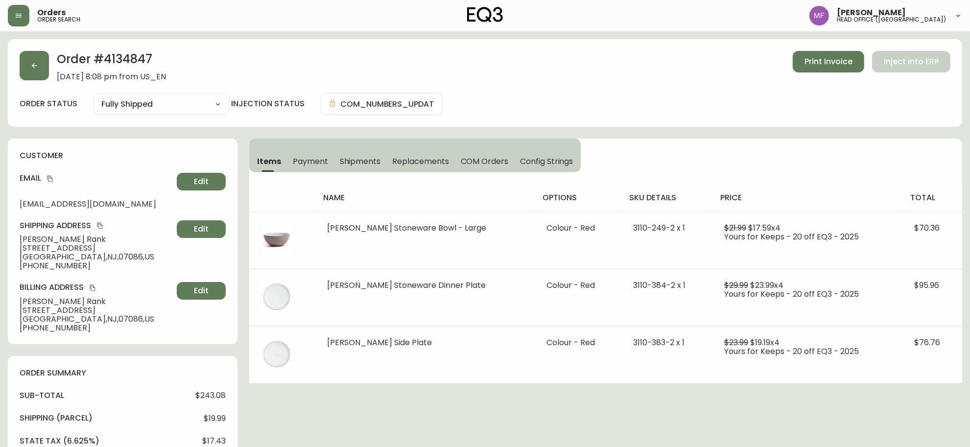 This screenshot has height=447, width=970. What do you see at coordinates (420, 161) in the screenshot?
I see `span: Replacements` at bounding box center [420, 161].